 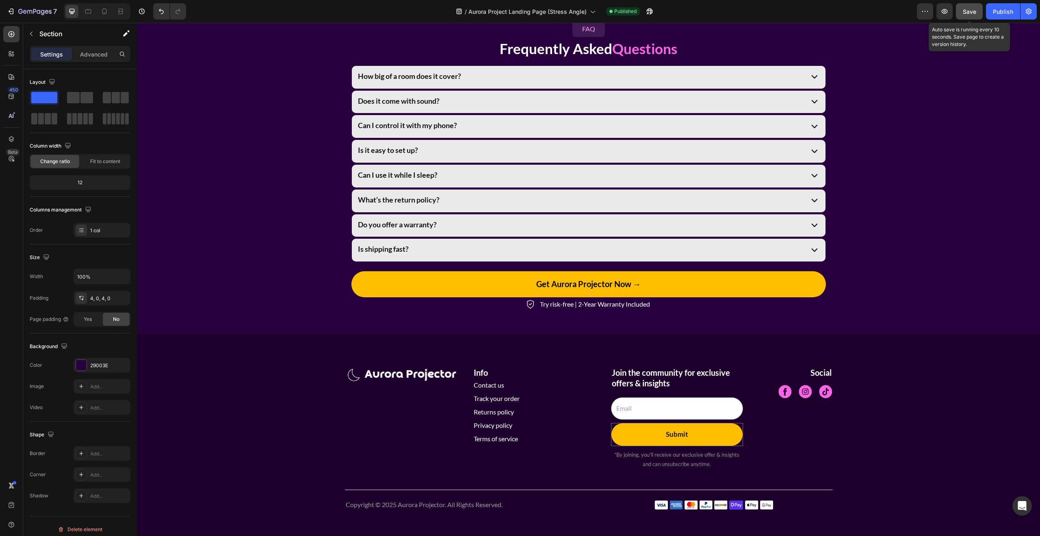 What do you see at coordinates (534, 355) in the screenshot?
I see `span: Join the community for exclusive offers & insights` at bounding box center [534, 355].